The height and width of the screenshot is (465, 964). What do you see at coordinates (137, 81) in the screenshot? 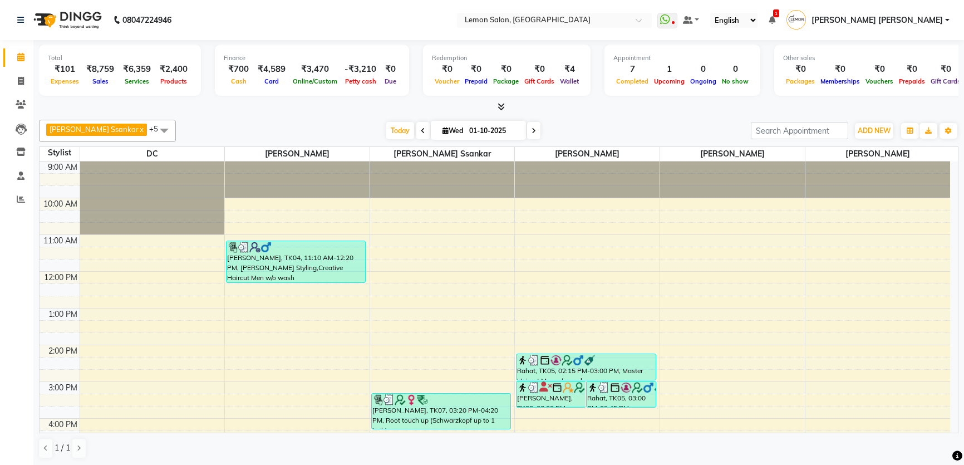
I see `span: Services` at bounding box center [137, 81].